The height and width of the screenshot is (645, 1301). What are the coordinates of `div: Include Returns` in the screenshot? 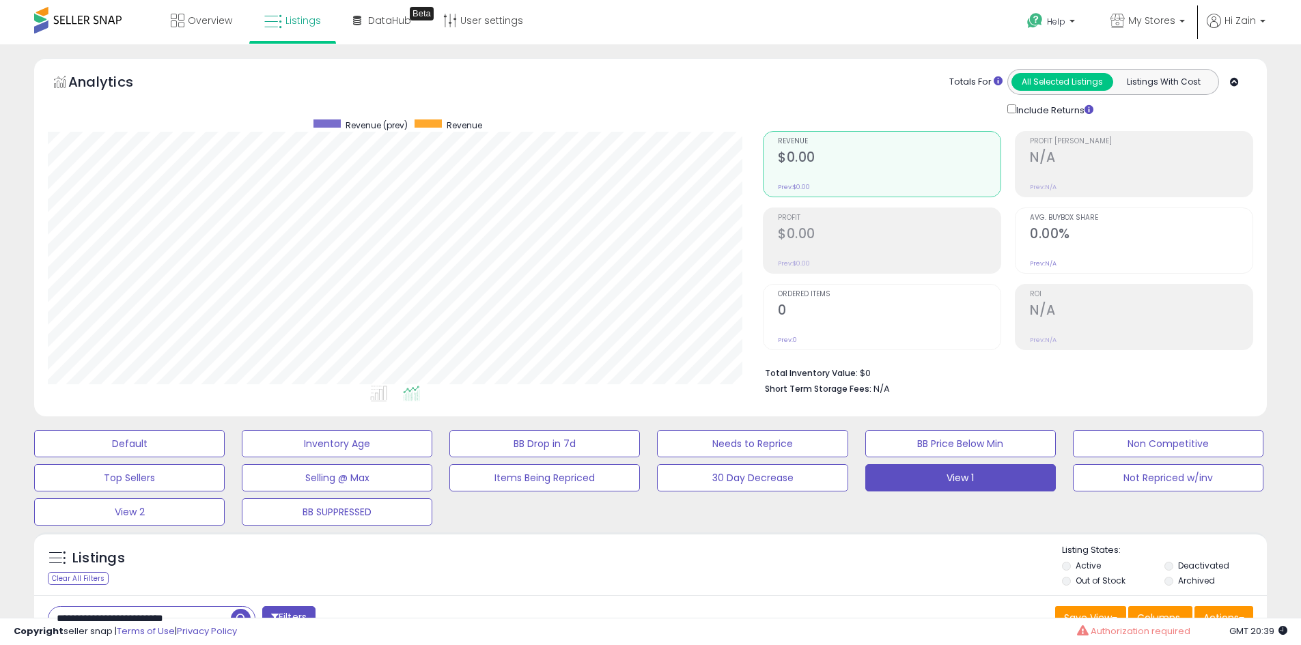 It's located at (1053, 109).